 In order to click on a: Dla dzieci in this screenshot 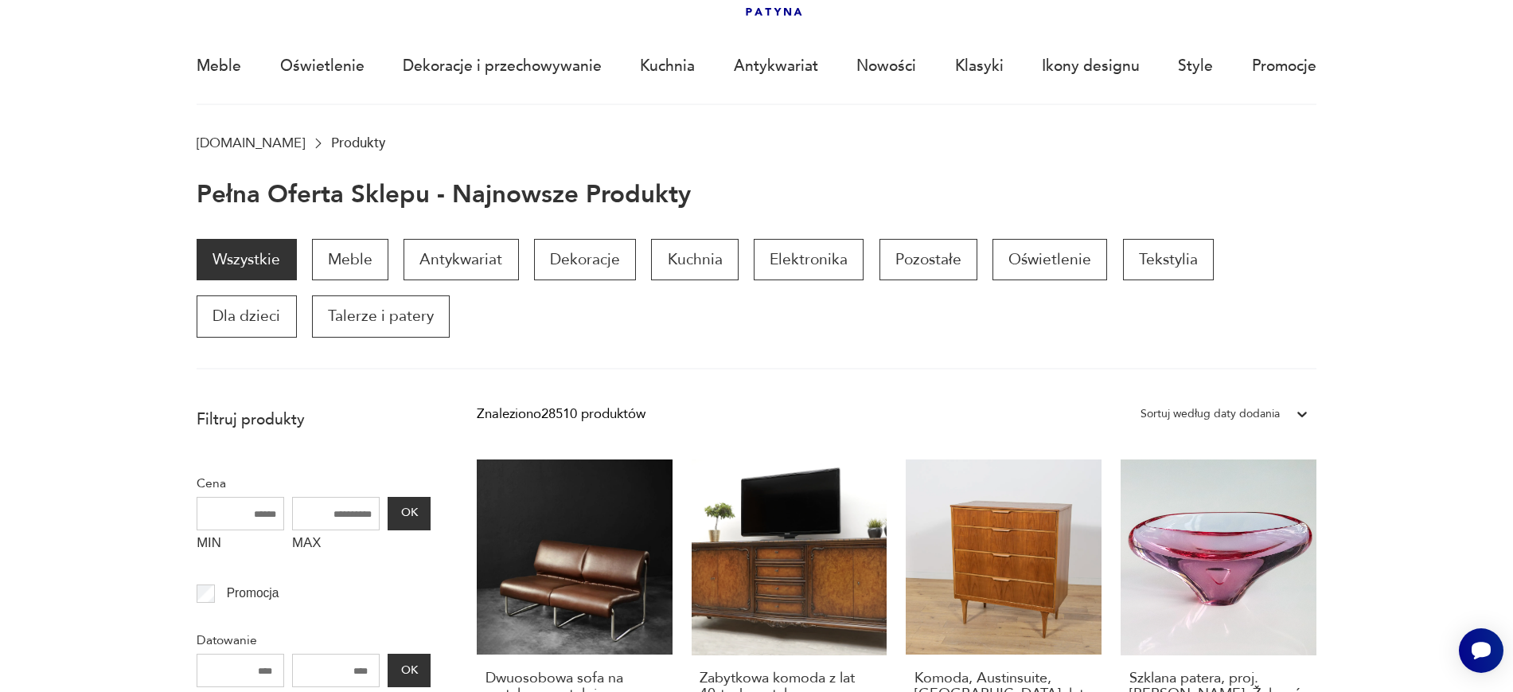, I will do `click(246, 316)`.